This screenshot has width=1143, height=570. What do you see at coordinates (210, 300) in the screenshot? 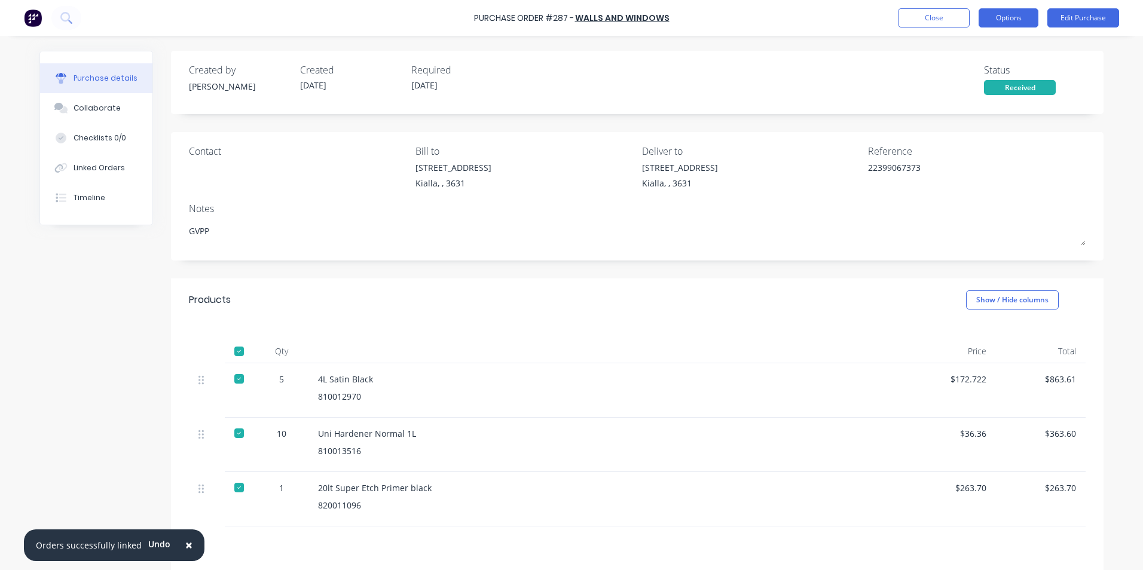
I see `div: Products` at bounding box center [210, 300].